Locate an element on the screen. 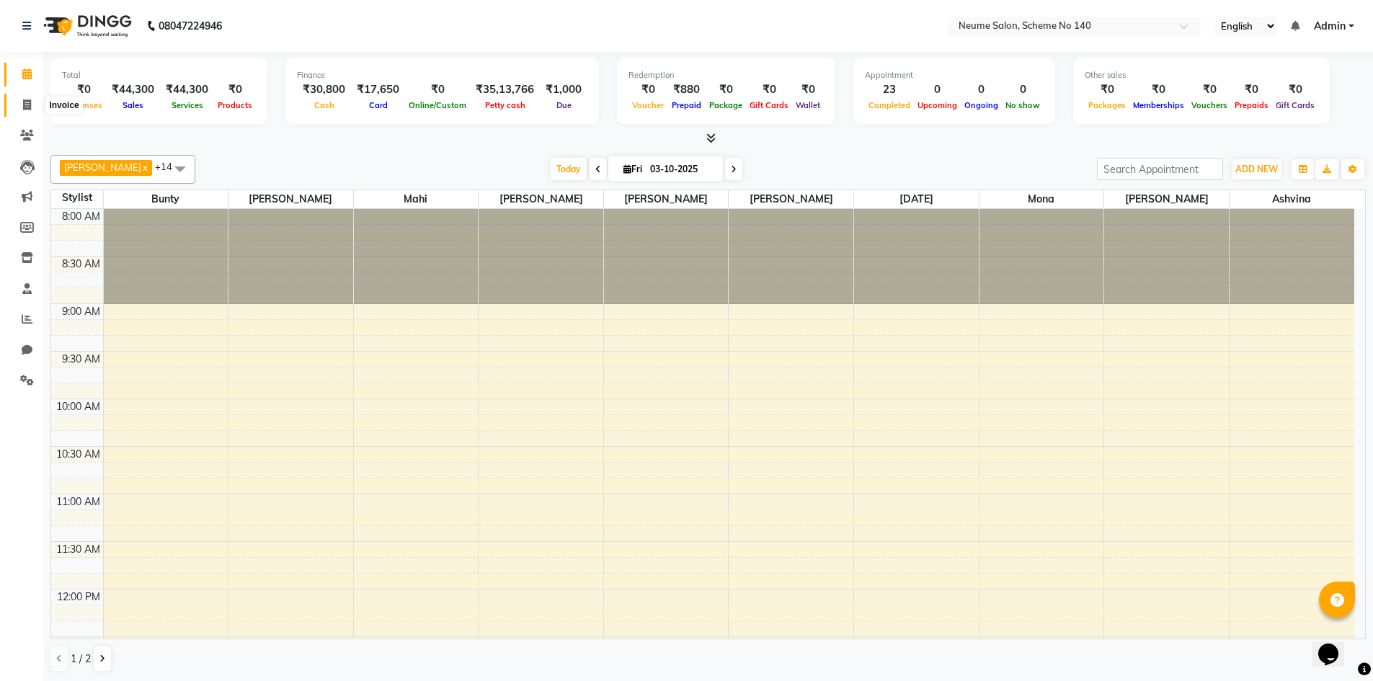 The width and height of the screenshot is (1373, 681). b: 08047224946 is located at coordinates (190, 26).